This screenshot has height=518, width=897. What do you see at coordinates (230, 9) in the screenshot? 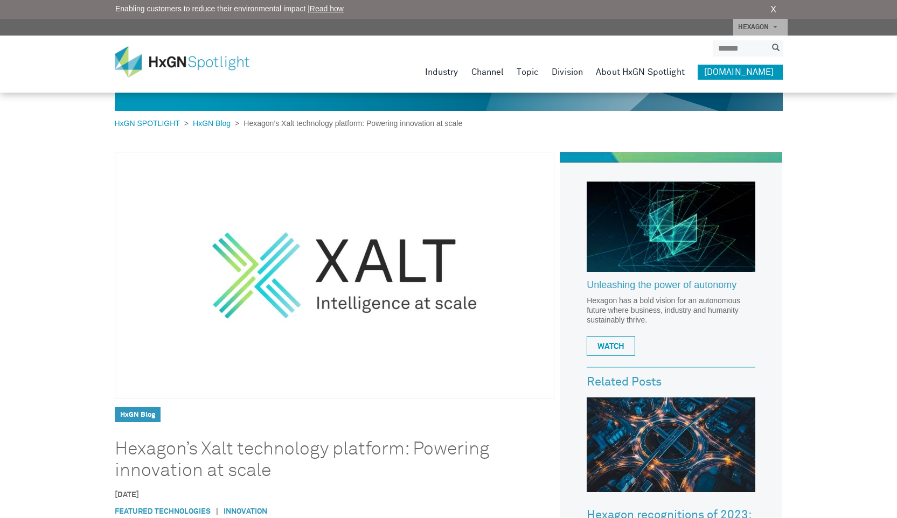
I see `span: Enabling customers to reduce their environmental impact |` at bounding box center [230, 9].